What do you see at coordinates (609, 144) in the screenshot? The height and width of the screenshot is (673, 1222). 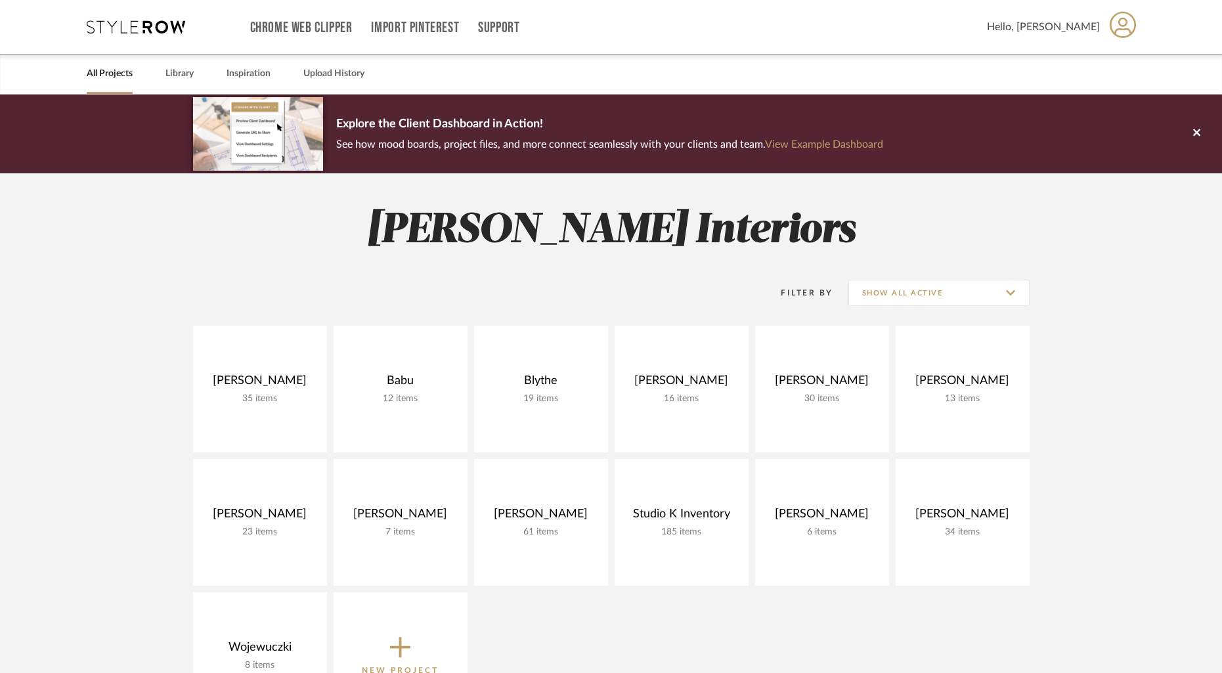 I see `p: See how mood boards, project files, and more connect seamlessly with your clients and team.` at bounding box center [609, 144].